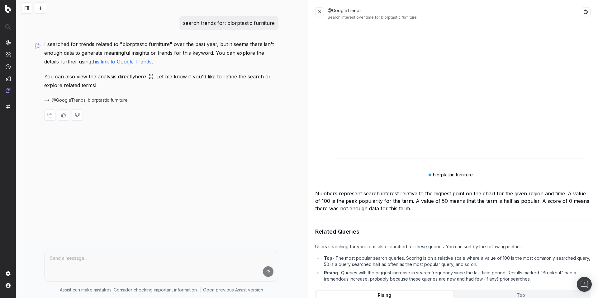  Describe the element at coordinates (38, 45) in the screenshot. I see `img: Botify assist logo` at that location.